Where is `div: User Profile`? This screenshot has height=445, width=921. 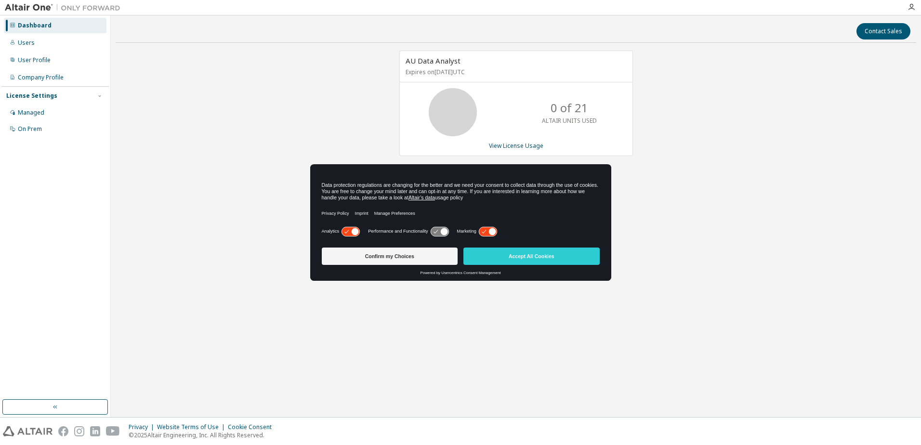 div: User Profile is located at coordinates (34, 60).